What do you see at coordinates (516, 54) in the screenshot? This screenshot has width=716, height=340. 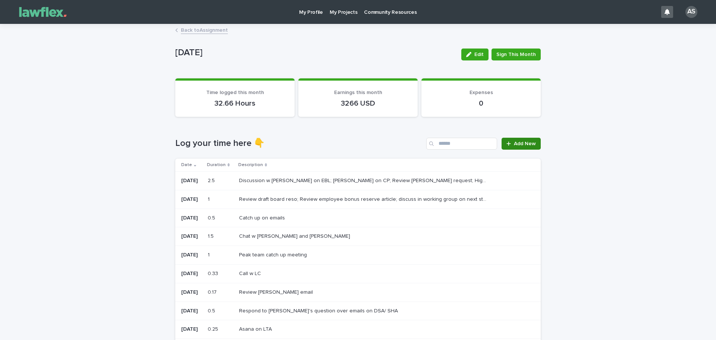 I see `span: Sign This Month` at bounding box center [516, 54].